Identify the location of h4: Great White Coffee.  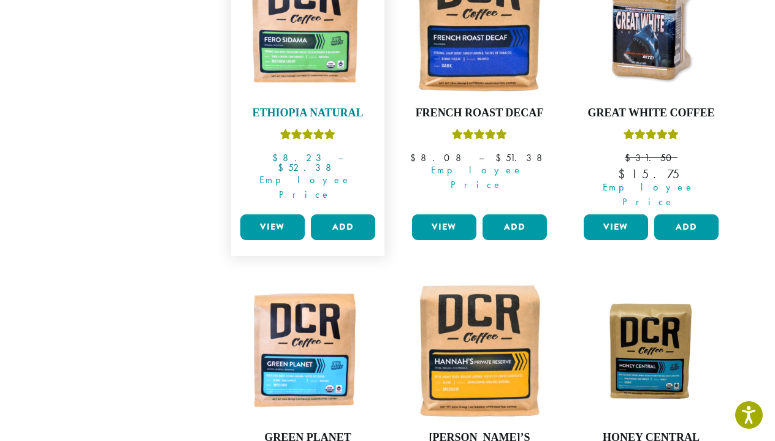
(651, 113).